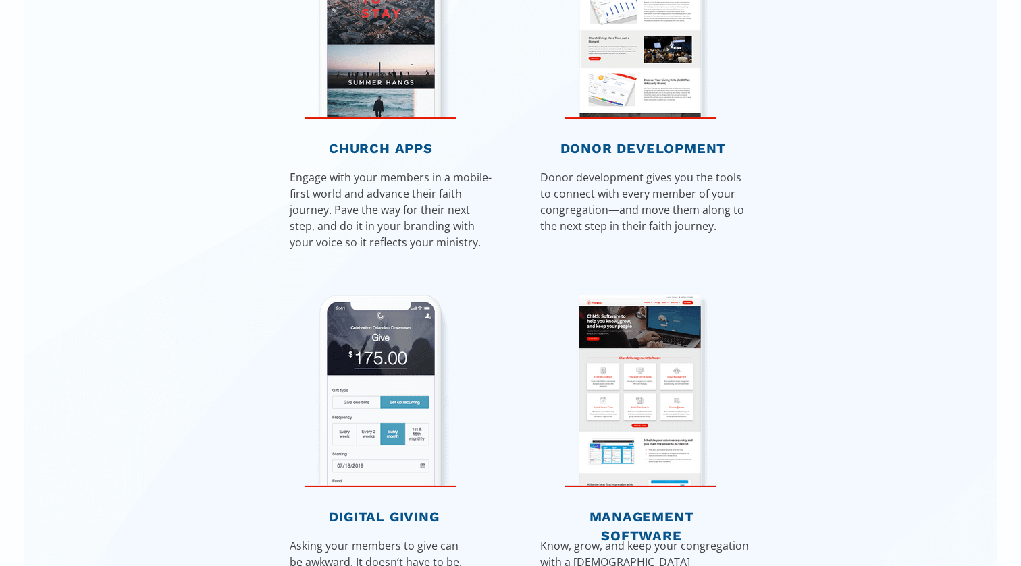  Describe the element at coordinates (642, 202) in the screenshot. I see `span: Donor development gives you the tools to connect with every member of your congregation—and move ...` at that location.